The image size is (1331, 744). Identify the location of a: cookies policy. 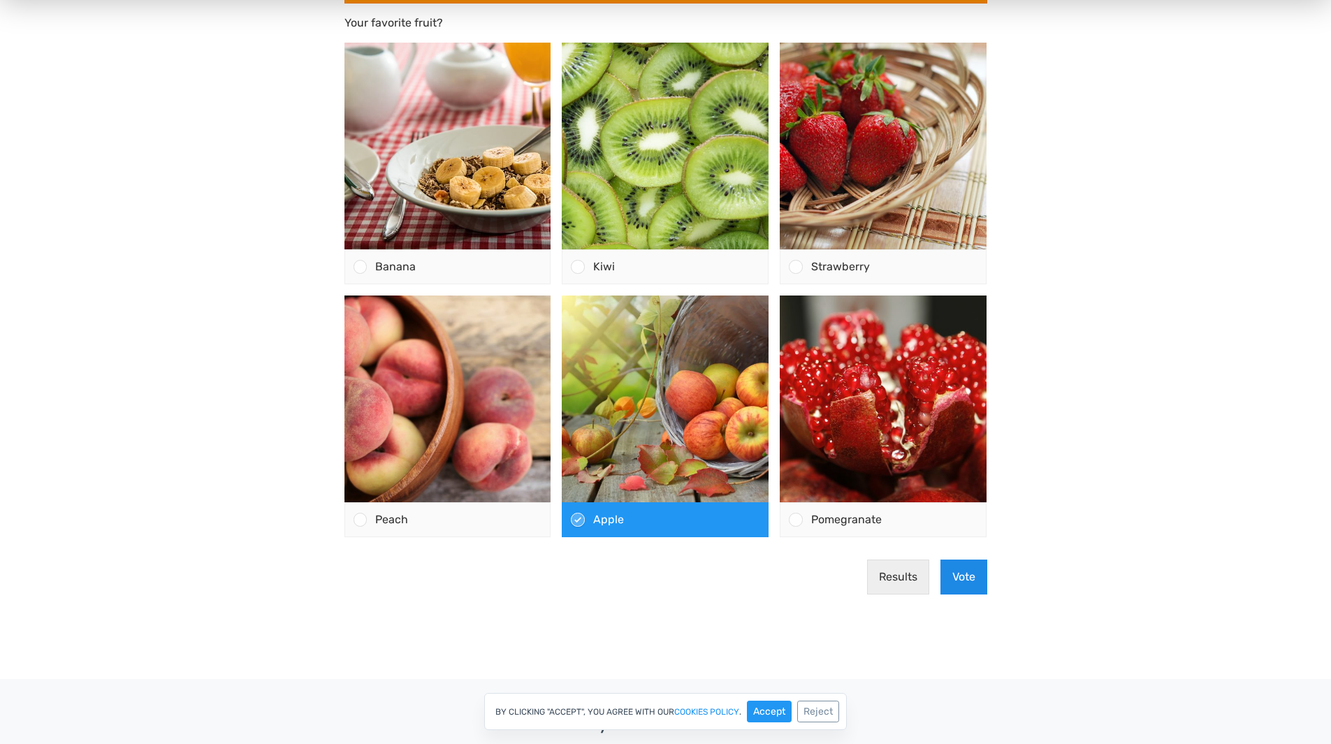
(707, 712).